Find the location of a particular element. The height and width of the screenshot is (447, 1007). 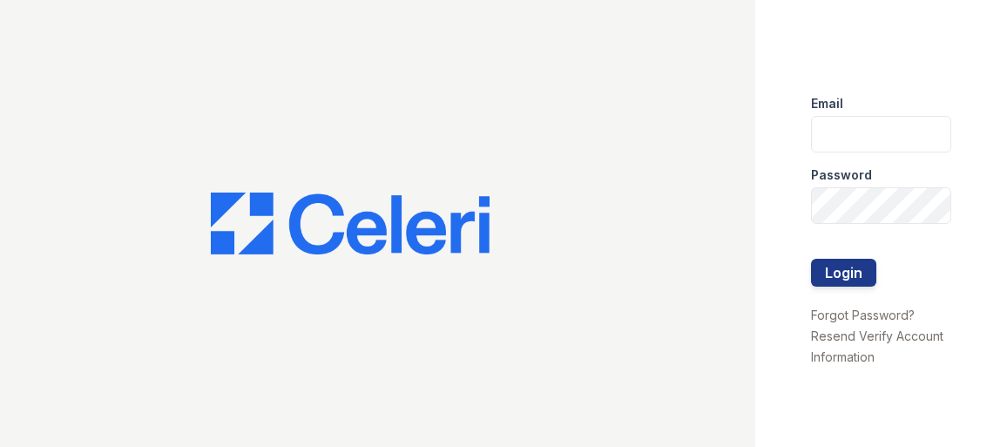

label: Password is located at coordinates (841, 175).